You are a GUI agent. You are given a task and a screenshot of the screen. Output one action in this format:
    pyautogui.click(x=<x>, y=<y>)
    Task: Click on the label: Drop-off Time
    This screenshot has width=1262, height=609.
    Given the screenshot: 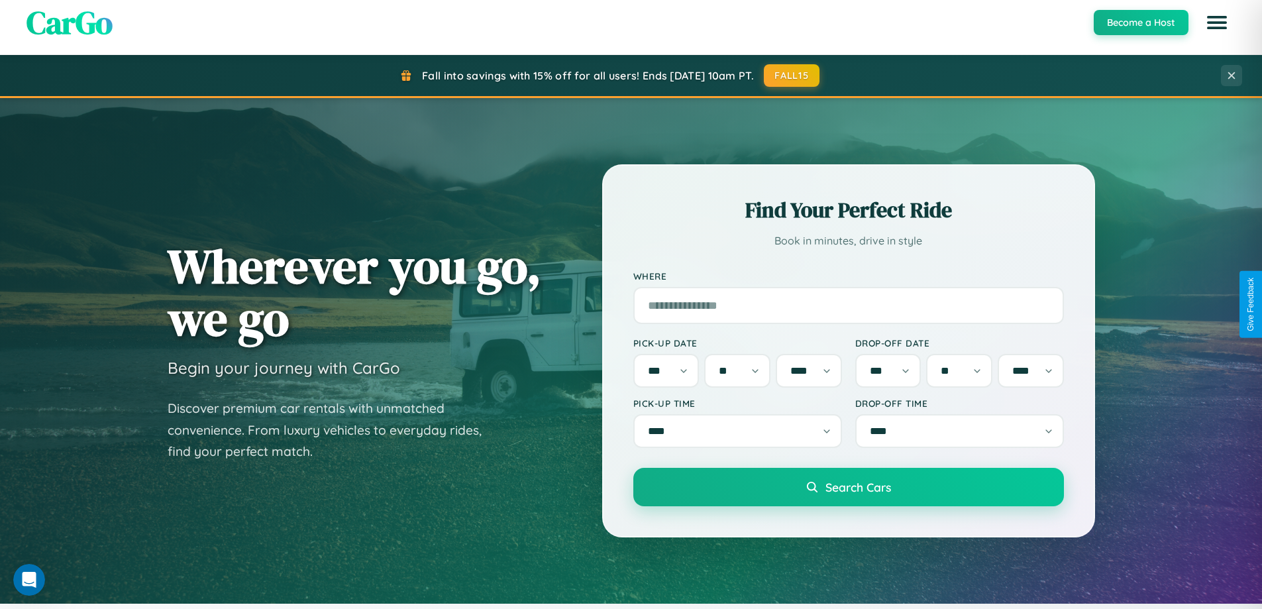 What is the action you would take?
    pyautogui.click(x=959, y=403)
    